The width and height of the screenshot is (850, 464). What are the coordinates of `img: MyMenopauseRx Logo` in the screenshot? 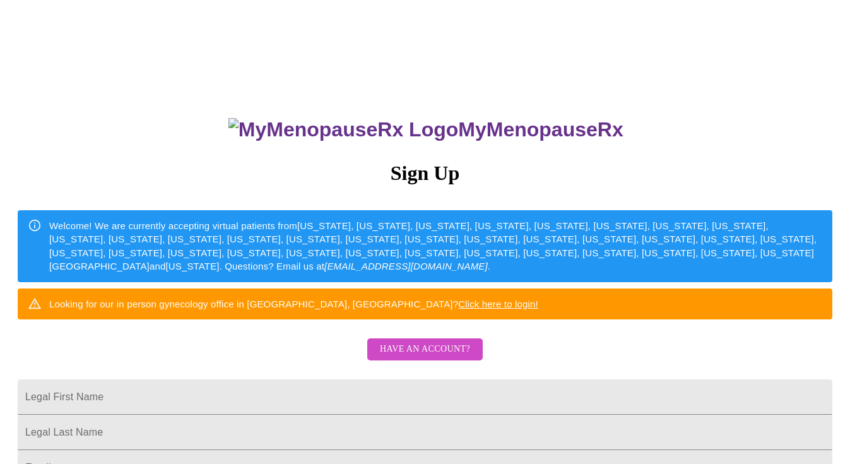 It's located at (343, 129).